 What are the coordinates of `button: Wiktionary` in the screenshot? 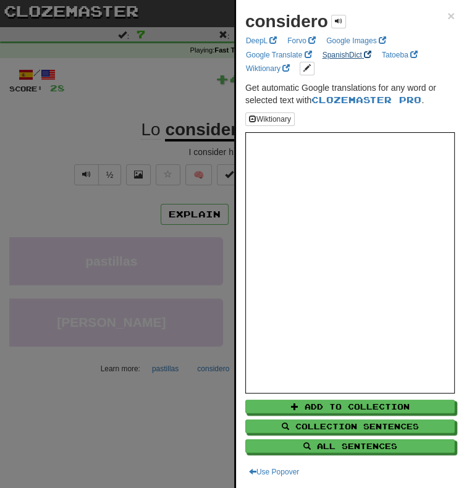 It's located at (270, 119).